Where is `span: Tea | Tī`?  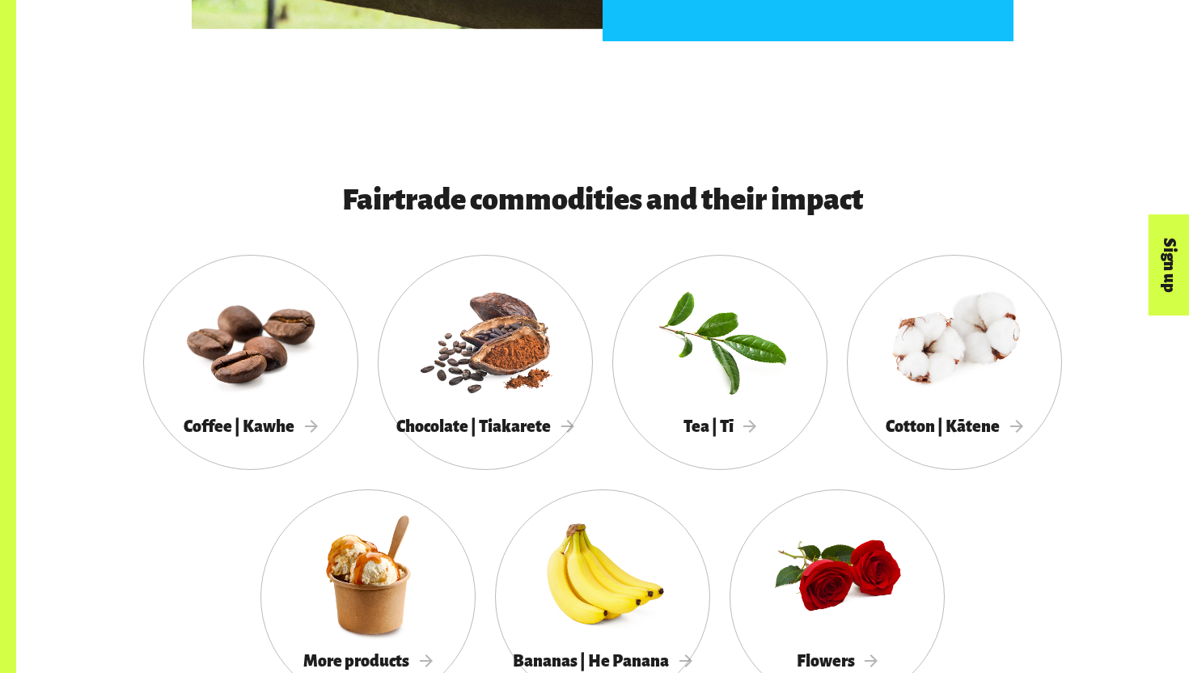
span: Tea | Tī is located at coordinates (720, 426).